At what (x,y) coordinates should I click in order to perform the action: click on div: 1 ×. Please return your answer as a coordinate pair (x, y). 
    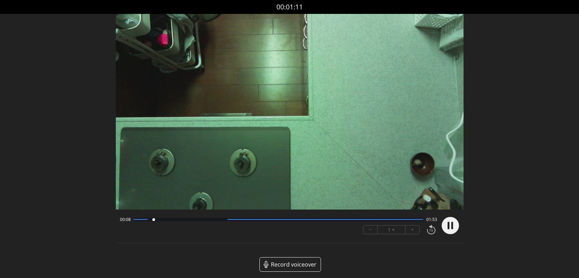
    Looking at the image, I should click on (391, 230).